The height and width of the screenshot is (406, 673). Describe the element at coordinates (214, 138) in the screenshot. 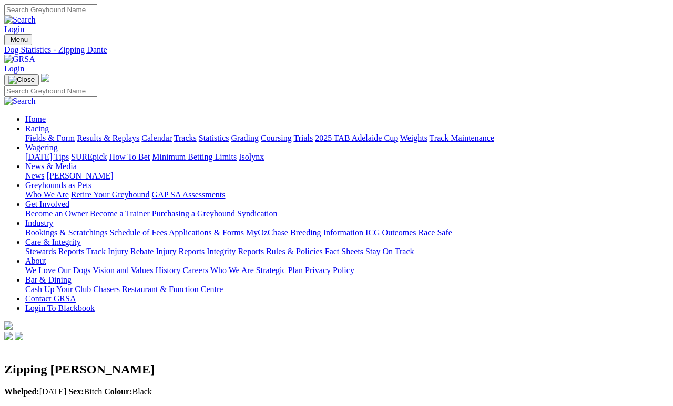

I see `a: Statistics` at that location.